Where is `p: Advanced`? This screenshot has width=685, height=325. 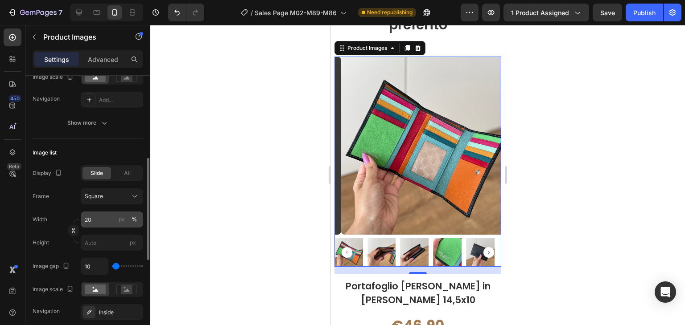
p: Advanced is located at coordinates (103, 59).